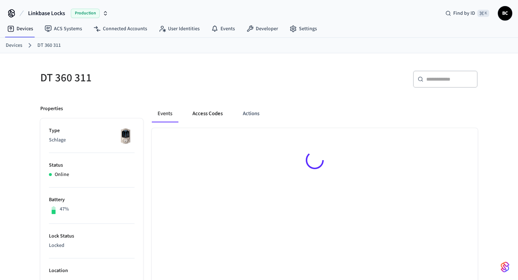 The width and height of the screenshot is (518, 280). Describe the element at coordinates (92, 165) in the screenshot. I see `p: Status` at that location.